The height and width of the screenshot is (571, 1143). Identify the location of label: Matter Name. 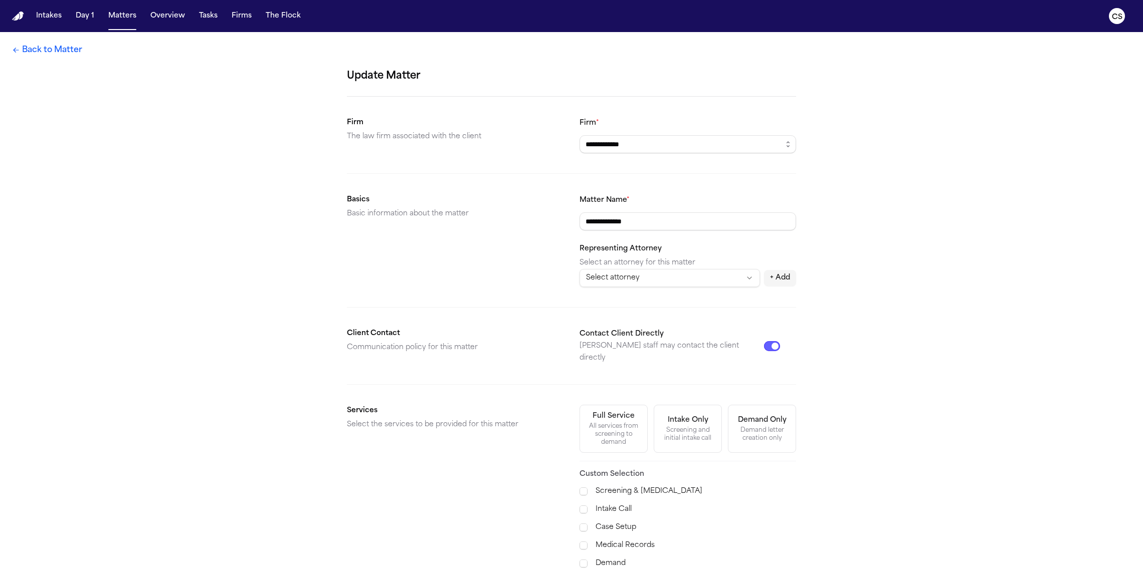
(605, 200).